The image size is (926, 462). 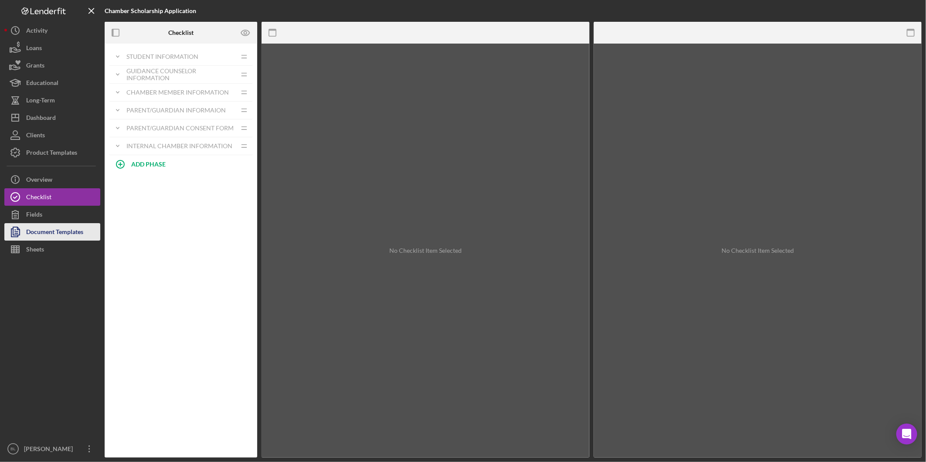 What do you see at coordinates (52, 65) in the screenshot?
I see `a: Grants` at bounding box center [52, 65].